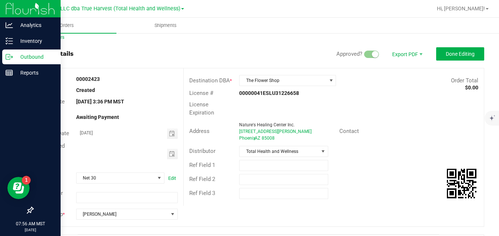 Image resolution: width=499 pixels, height=236 pixels. What do you see at coordinates (202, 179) in the screenshot?
I see `span: Ref Field 2` at bounding box center [202, 179].